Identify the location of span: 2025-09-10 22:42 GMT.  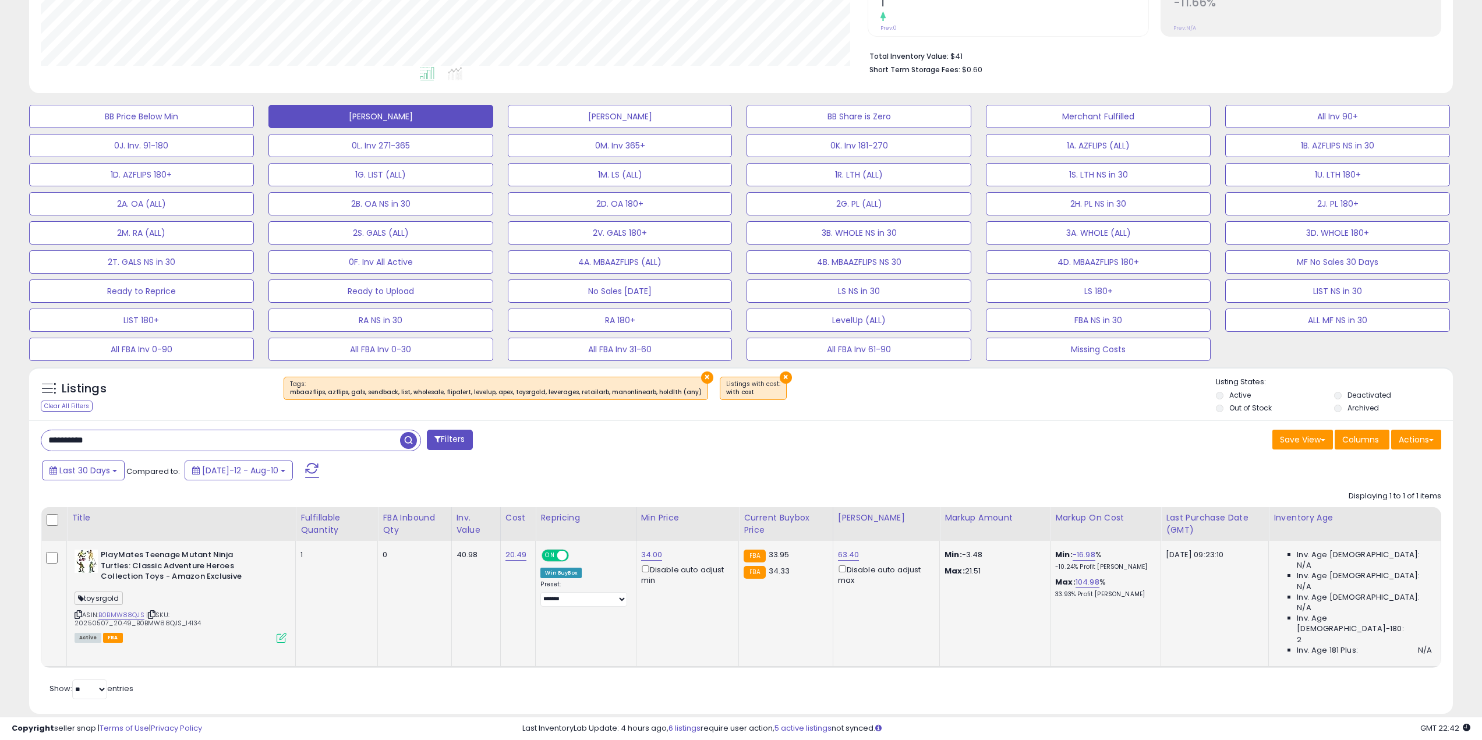
(1446, 728).